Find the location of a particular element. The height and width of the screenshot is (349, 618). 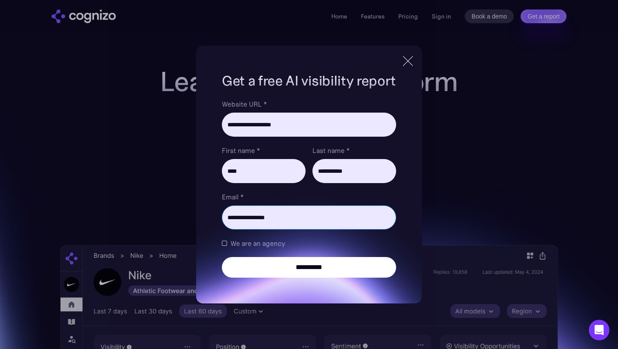

form: Brand Report Form is located at coordinates (309, 188).